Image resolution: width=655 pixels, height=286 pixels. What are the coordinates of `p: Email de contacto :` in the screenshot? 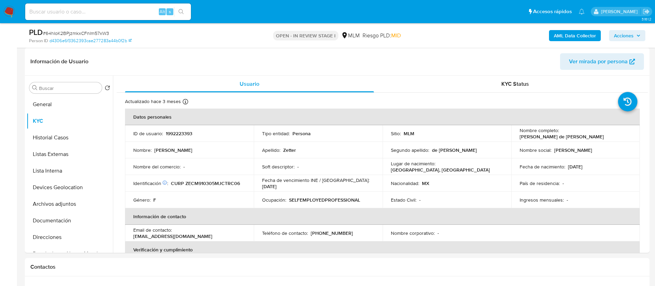 It's located at (153, 230).